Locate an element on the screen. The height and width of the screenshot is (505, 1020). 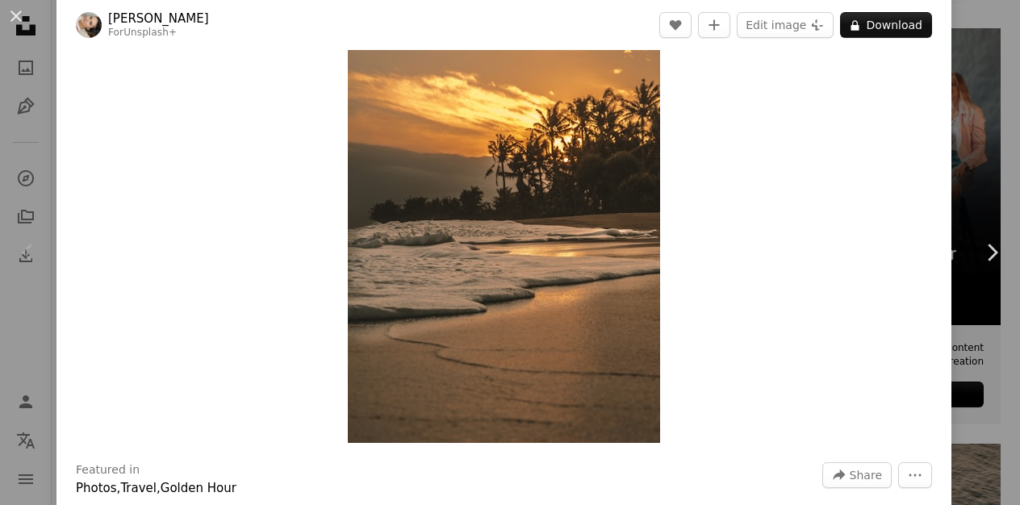
button: Like is located at coordinates (676, 25).